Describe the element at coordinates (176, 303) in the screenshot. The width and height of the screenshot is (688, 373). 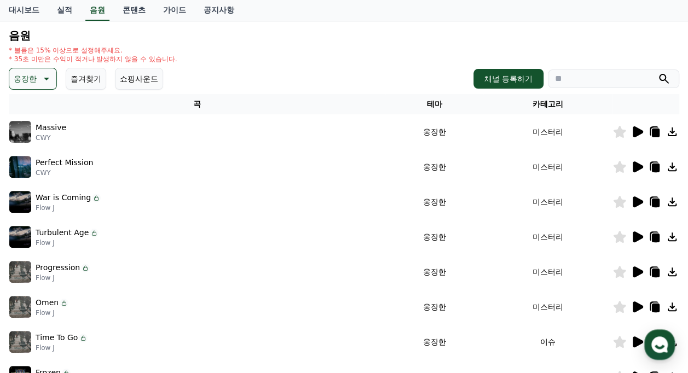
I see `span: 설정` at that location.